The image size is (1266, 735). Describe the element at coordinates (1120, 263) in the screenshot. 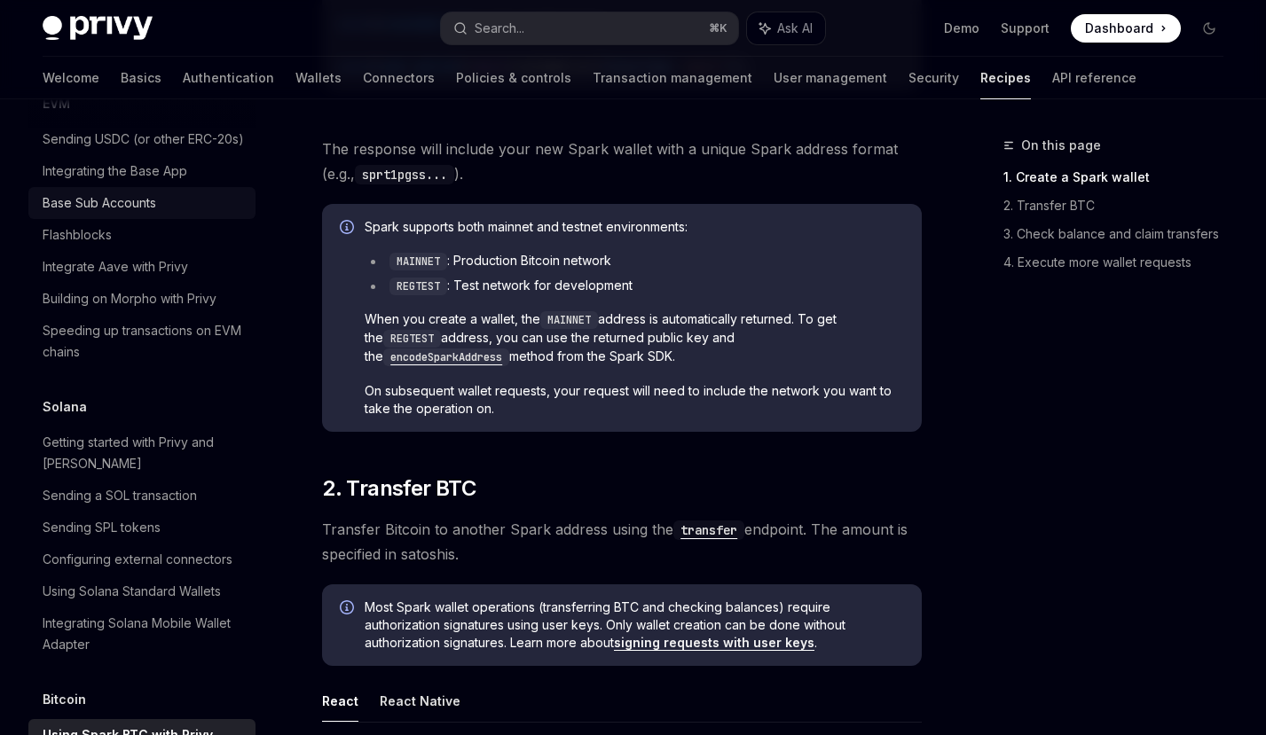

I see `a: 4. Execute more wallet requests` at that location.